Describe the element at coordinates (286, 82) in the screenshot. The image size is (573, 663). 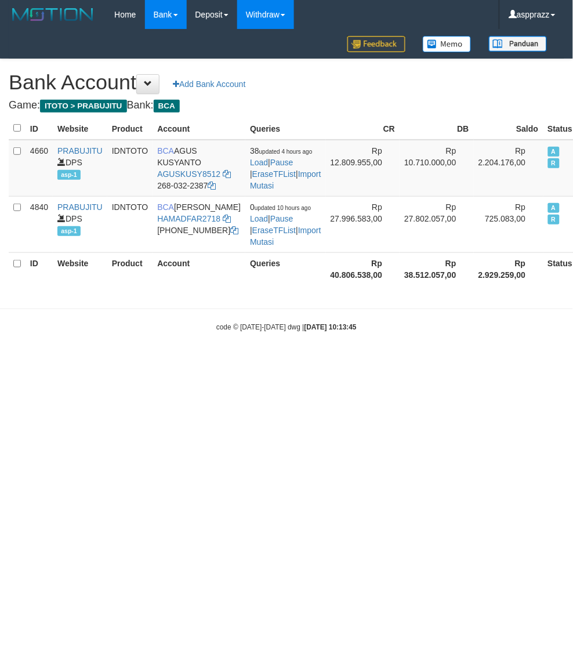
I see `h1: Bank Account` at that location.